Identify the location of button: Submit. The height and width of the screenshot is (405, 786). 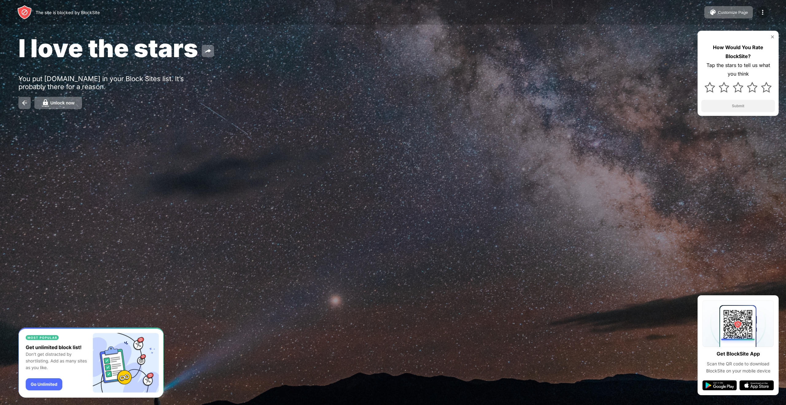
(738, 106).